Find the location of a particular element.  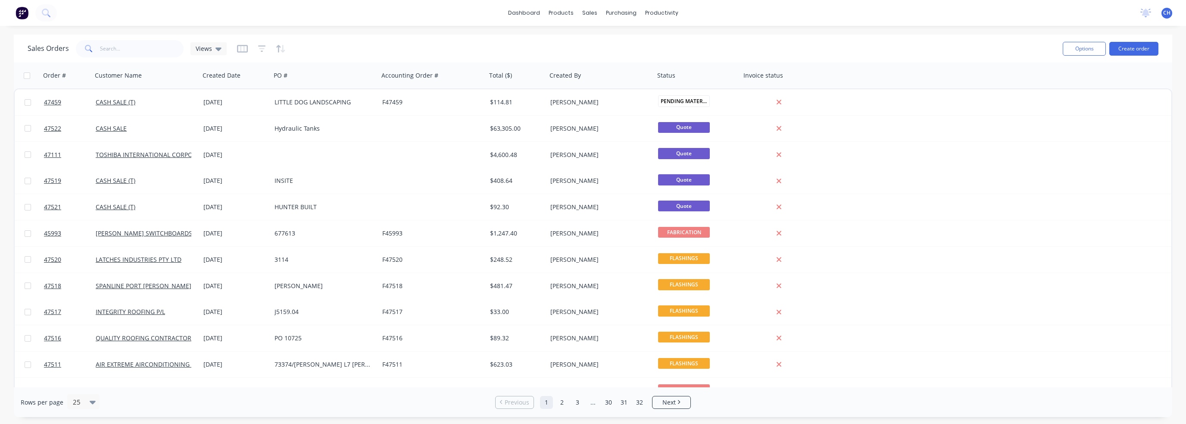

div: $89.32 is located at coordinates (515, 338).